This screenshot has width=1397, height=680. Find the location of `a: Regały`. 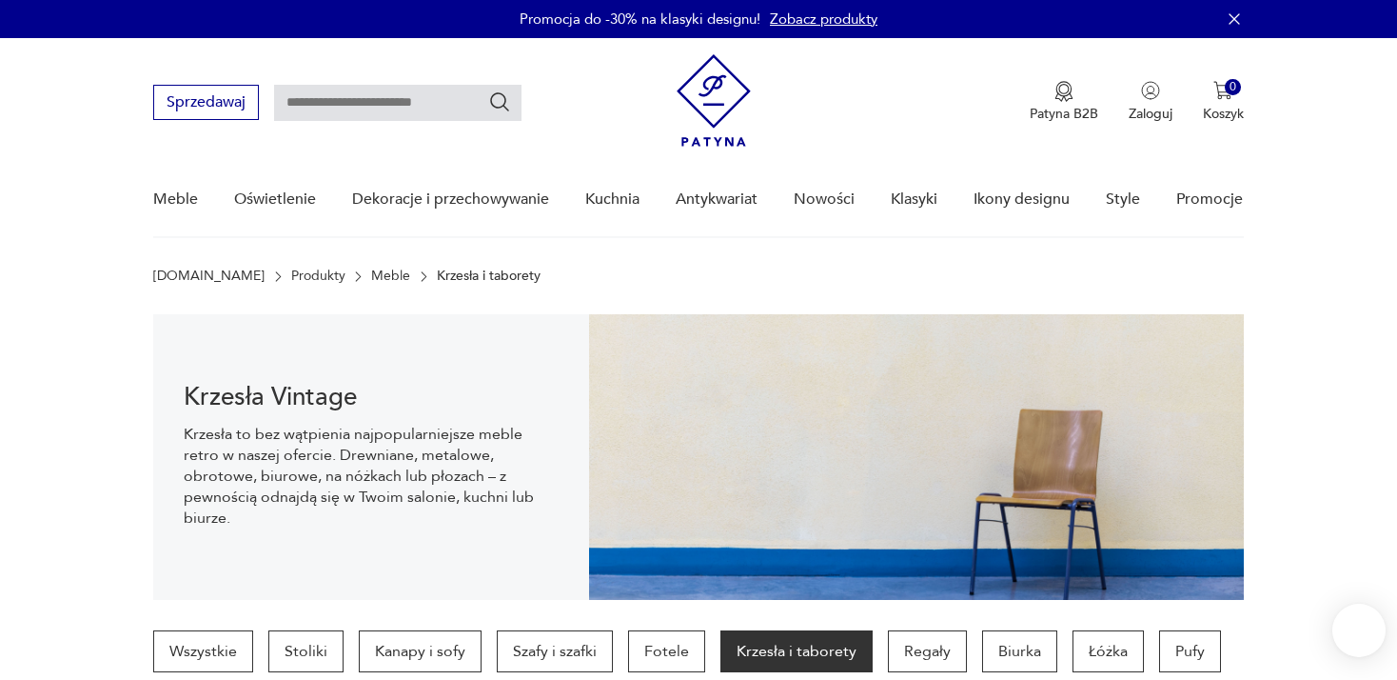

a: Regały is located at coordinates (927, 651).